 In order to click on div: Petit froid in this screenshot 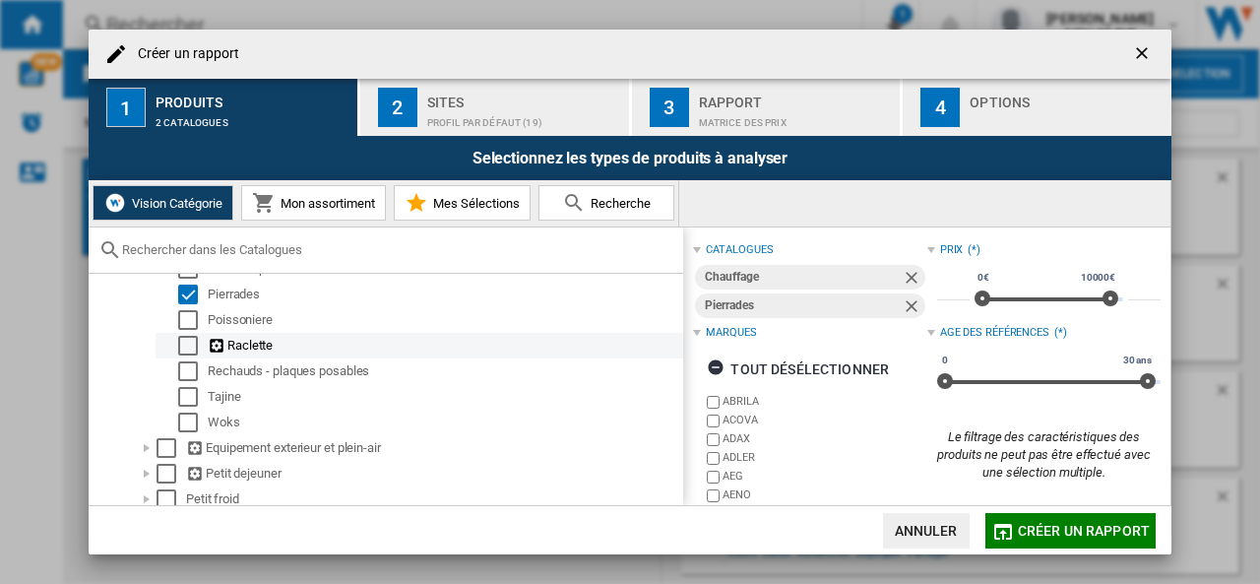, I will do `click(433, 499)`.